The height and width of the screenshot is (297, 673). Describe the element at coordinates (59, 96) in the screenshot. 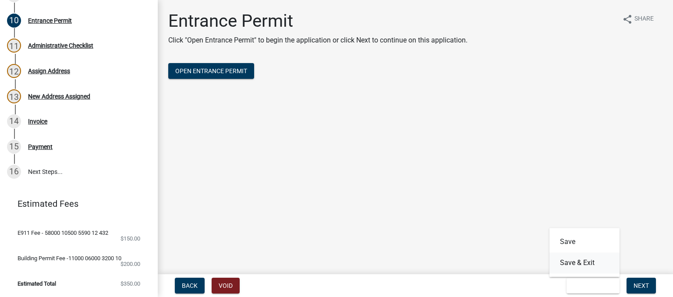

I see `div: New Address Assigned` at that location.